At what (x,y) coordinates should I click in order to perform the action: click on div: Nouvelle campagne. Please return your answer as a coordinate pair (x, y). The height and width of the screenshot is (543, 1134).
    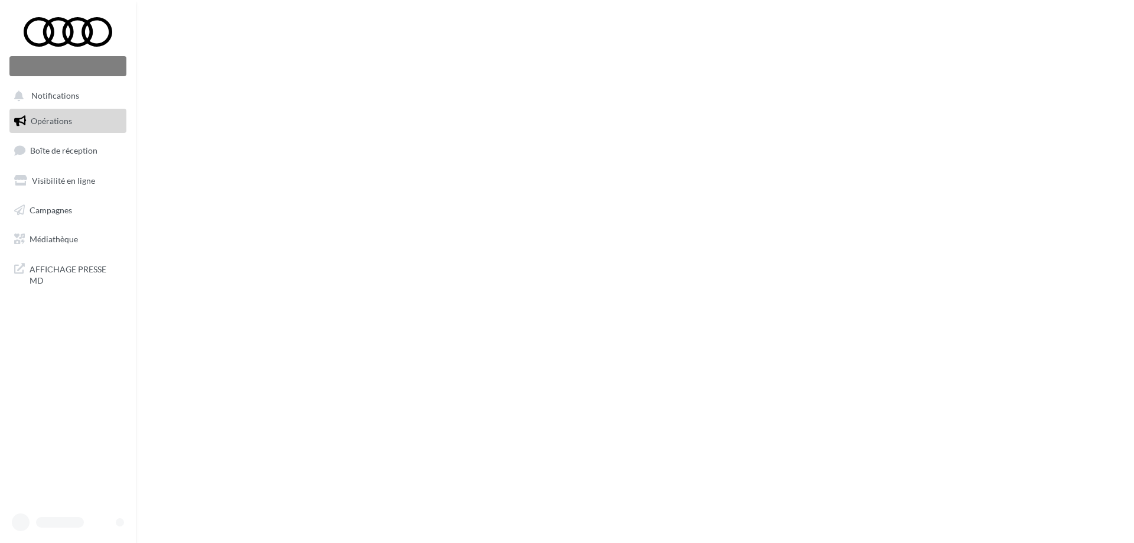
    Looking at the image, I should click on (68, 66).